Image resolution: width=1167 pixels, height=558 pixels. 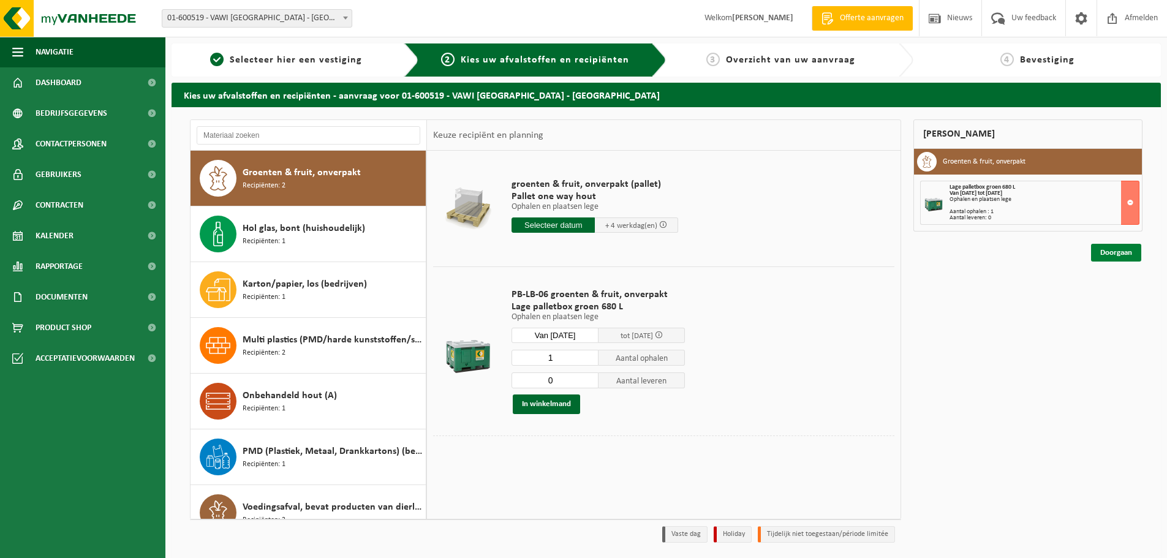 I want to click on div: Keuze recipiënt en planning, so click(x=488, y=135).